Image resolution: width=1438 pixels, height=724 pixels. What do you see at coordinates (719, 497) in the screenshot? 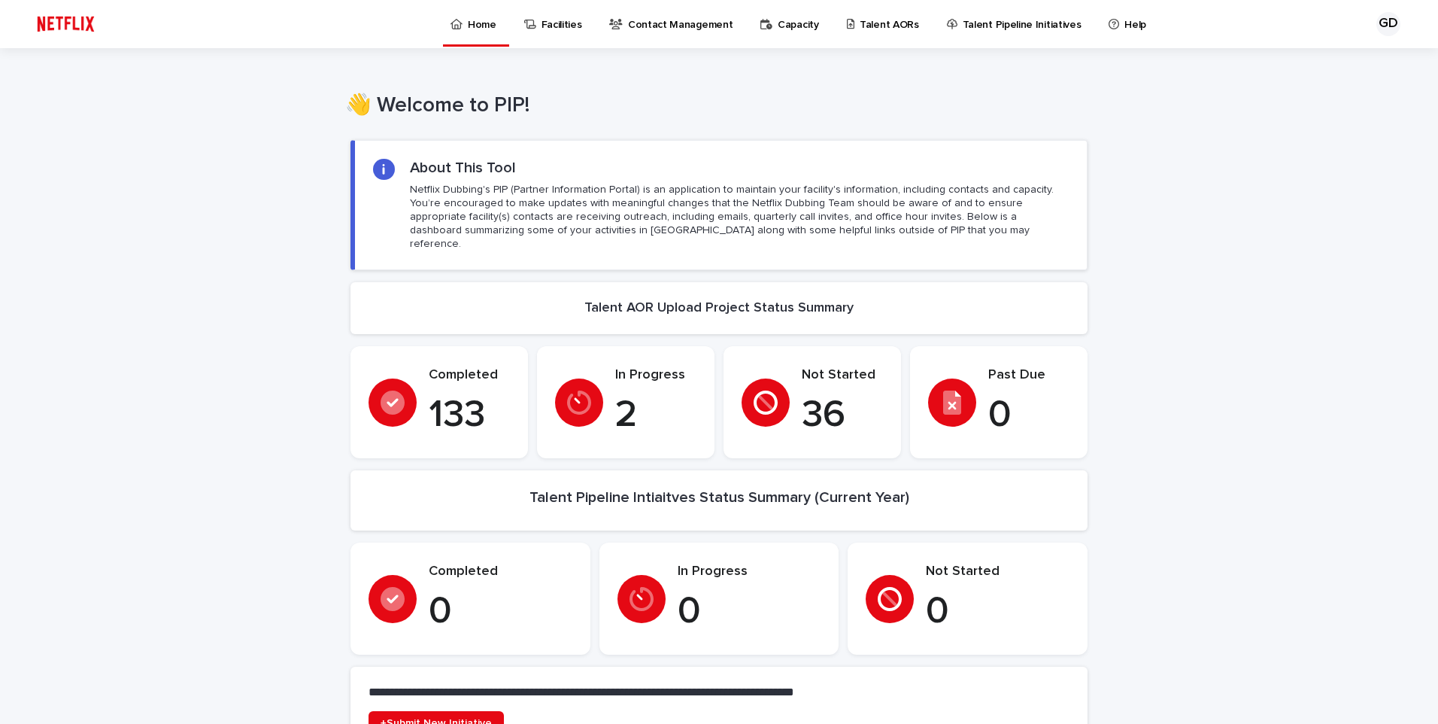
I see `h2: Talent Pipeline Intiaitves Status Summary (Current Year)` at bounding box center [719, 497].